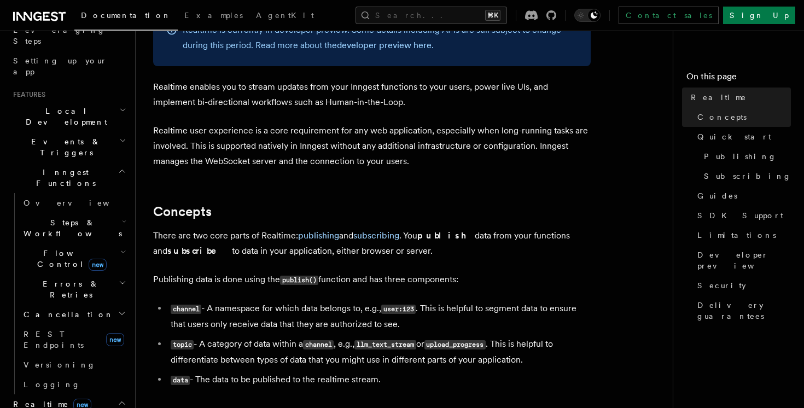  Describe the element at coordinates (379, 352) in the screenshot. I see `li: - A category of data within a , e.g., or . This is helpful to differentiate between types of data...` at that location.